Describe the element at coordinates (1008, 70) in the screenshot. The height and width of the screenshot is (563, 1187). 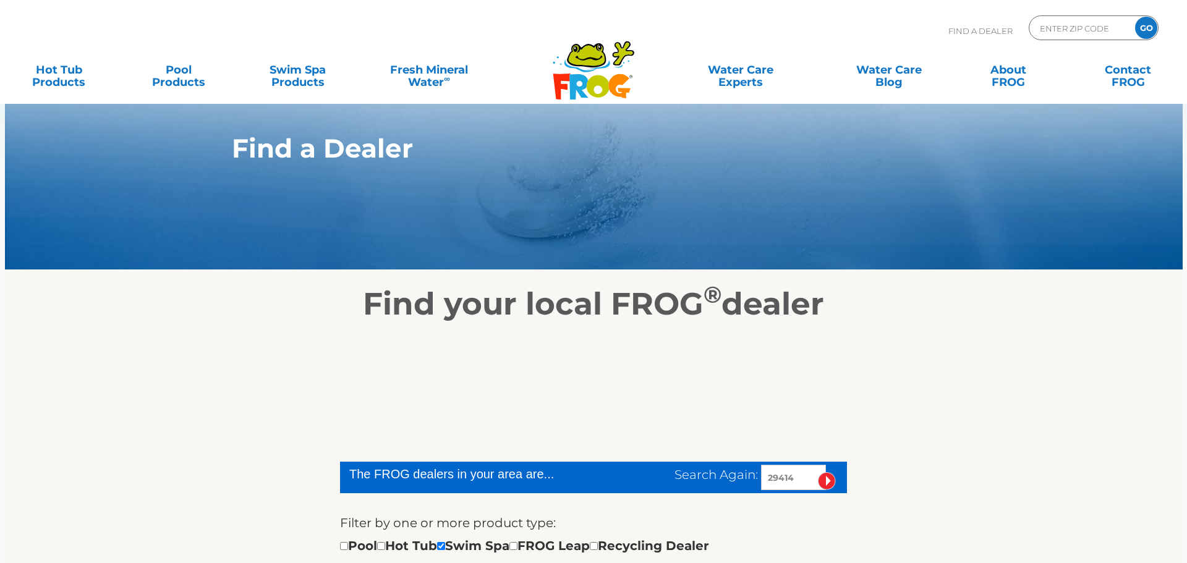
I see `a: AboutFROG` at that location.